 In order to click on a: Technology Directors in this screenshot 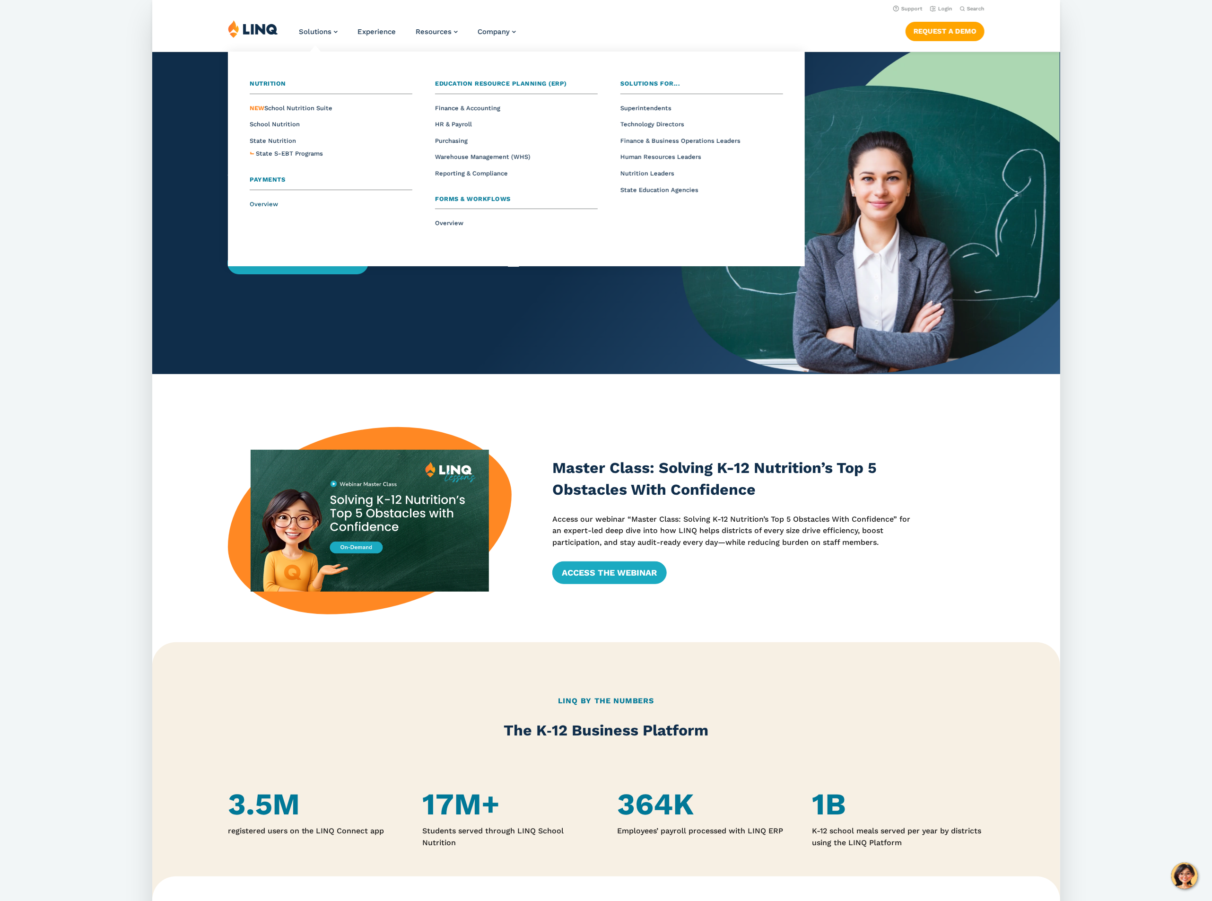, I will do `click(652, 124)`.